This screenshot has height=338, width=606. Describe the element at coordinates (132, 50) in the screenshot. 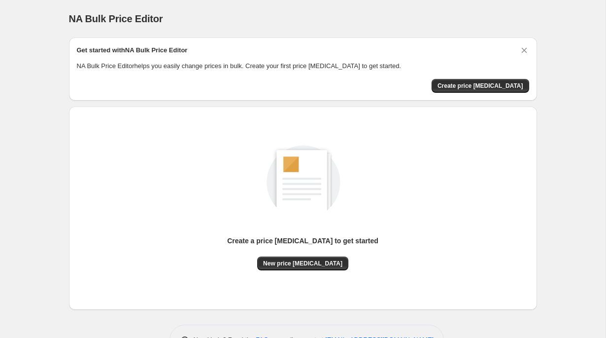

I see `h2: Get started with NA Bulk Price Editor` at that location.